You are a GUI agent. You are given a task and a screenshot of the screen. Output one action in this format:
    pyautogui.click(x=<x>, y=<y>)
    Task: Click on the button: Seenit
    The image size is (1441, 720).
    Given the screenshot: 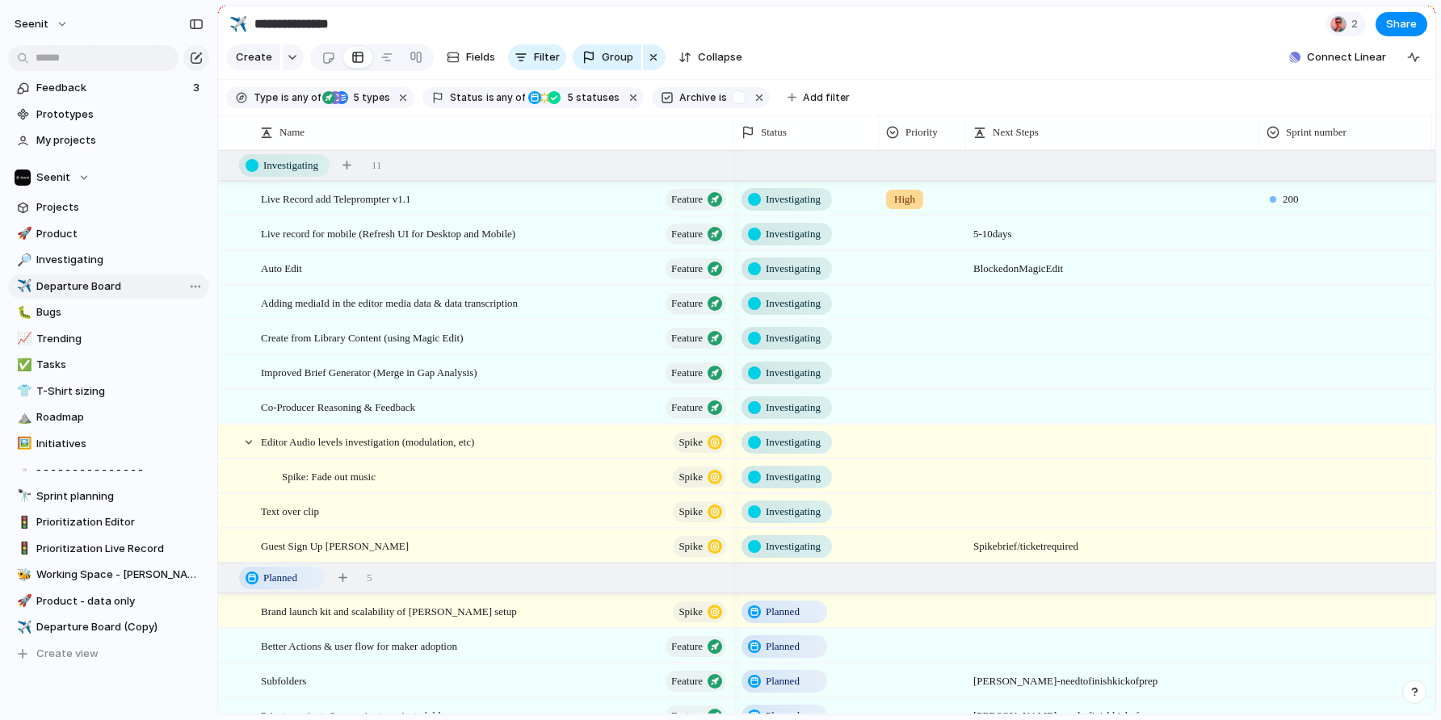 What is the action you would take?
    pyautogui.click(x=108, y=178)
    